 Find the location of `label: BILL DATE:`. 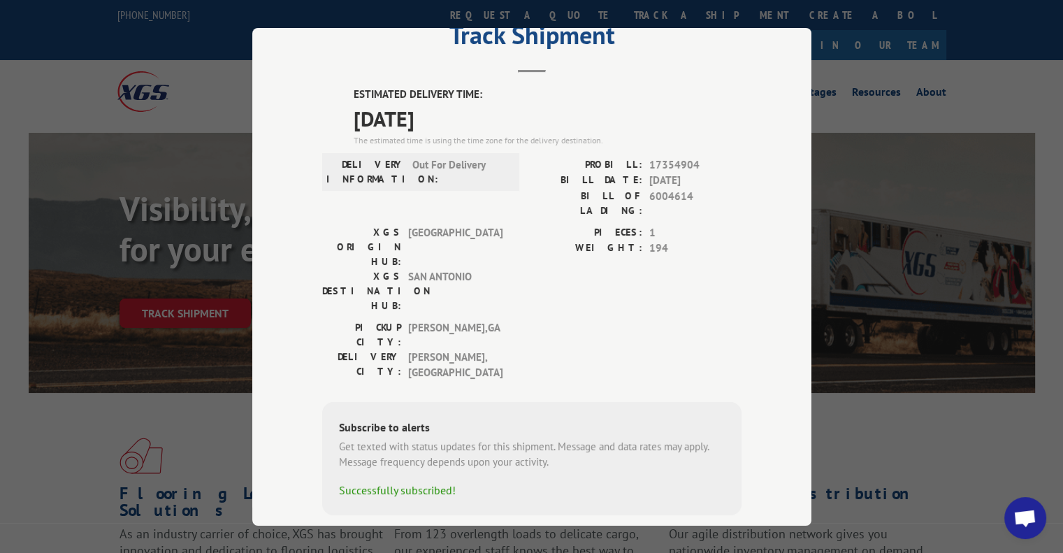

label: BILL DATE: is located at coordinates (587, 180).